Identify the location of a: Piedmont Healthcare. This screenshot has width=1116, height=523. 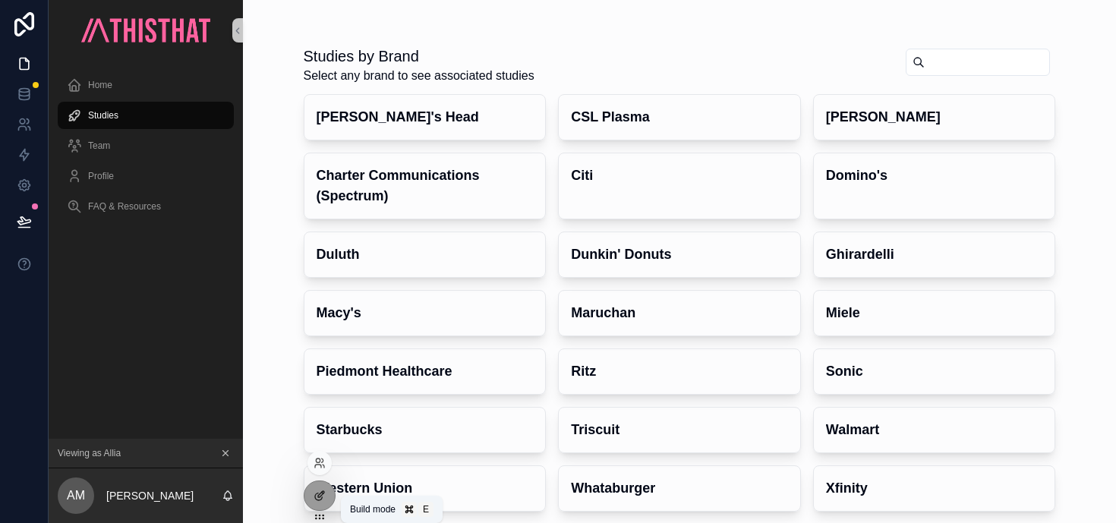
(425, 371).